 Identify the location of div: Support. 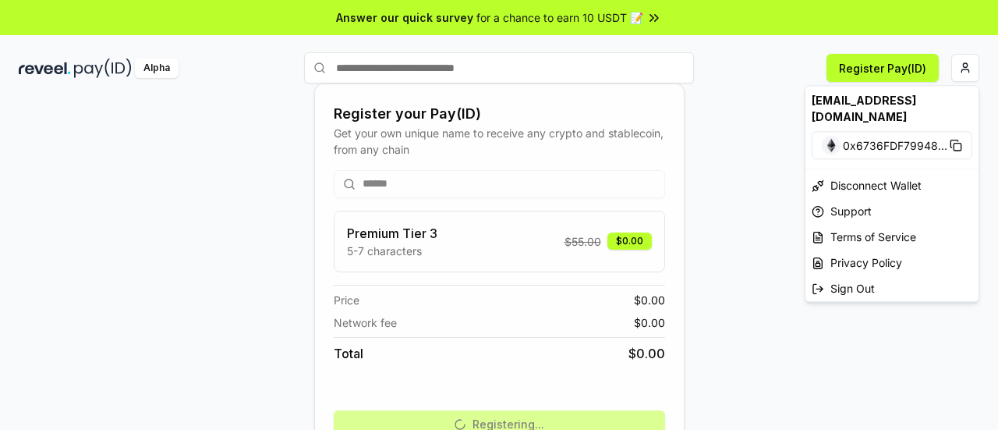
(892, 211).